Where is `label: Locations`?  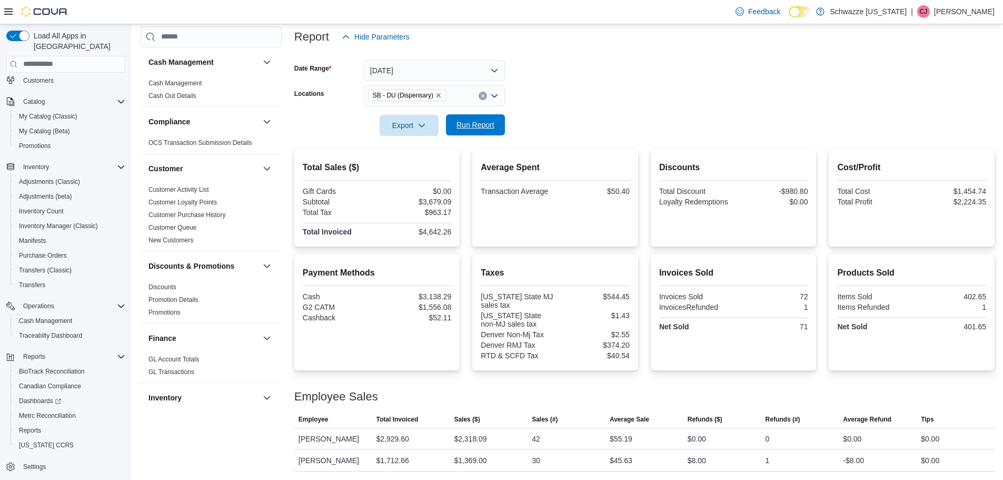 label: Locations is located at coordinates (309, 94).